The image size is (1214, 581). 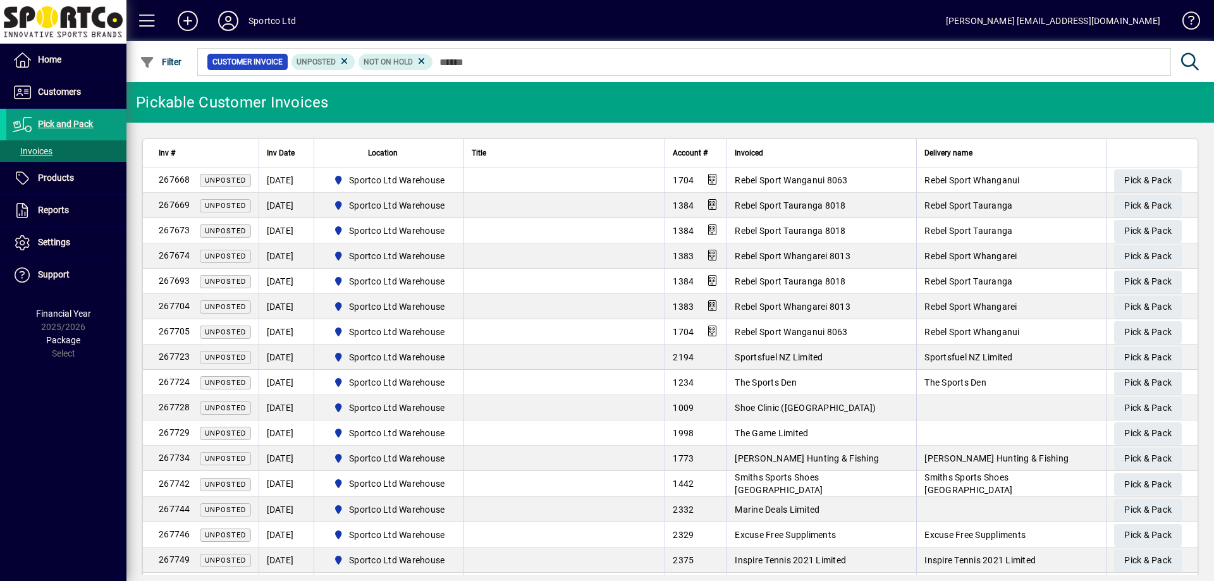 What do you see at coordinates (63, 340) in the screenshot?
I see `span: Package` at bounding box center [63, 340].